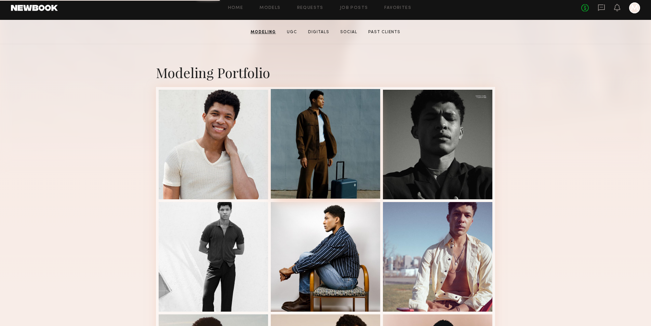 Image resolution: width=651 pixels, height=326 pixels. Describe the element at coordinates (326, 72) in the screenshot. I see `div: Modeling Portfolio` at that location.